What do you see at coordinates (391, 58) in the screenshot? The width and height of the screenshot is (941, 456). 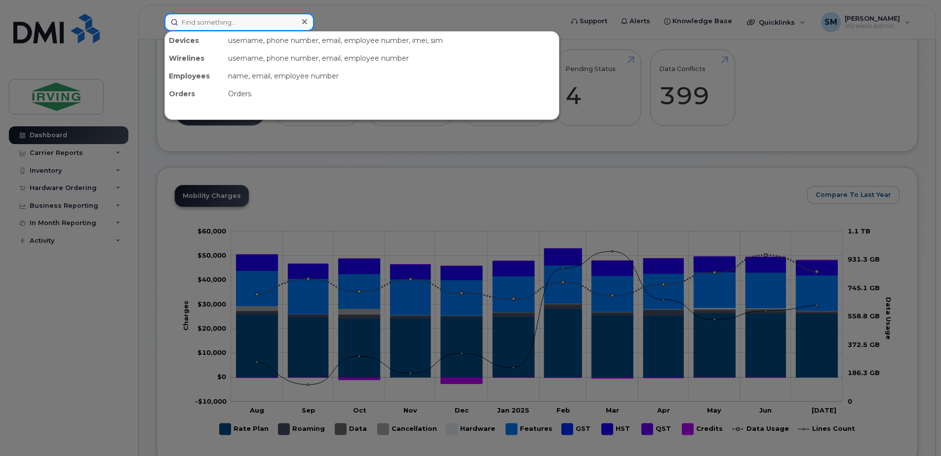 I see `div: username, phone number, email, employee number` at bounding box center [391, 58].